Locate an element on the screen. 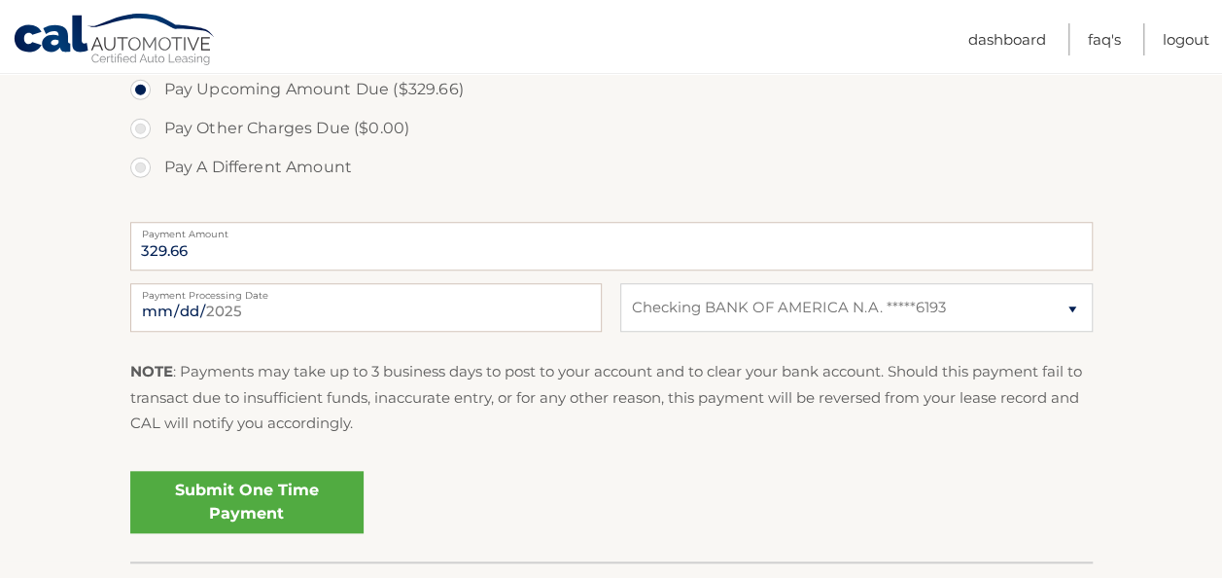  a: Dashboard is located at coordinates (1008, 39).